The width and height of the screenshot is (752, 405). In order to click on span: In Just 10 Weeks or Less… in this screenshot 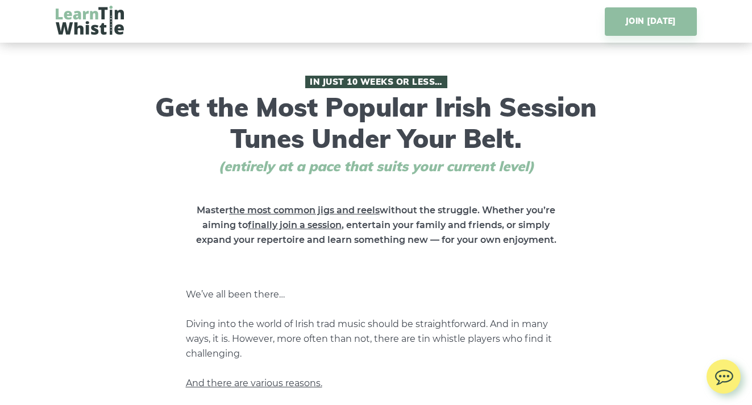, I will do `click(376, 82)`.